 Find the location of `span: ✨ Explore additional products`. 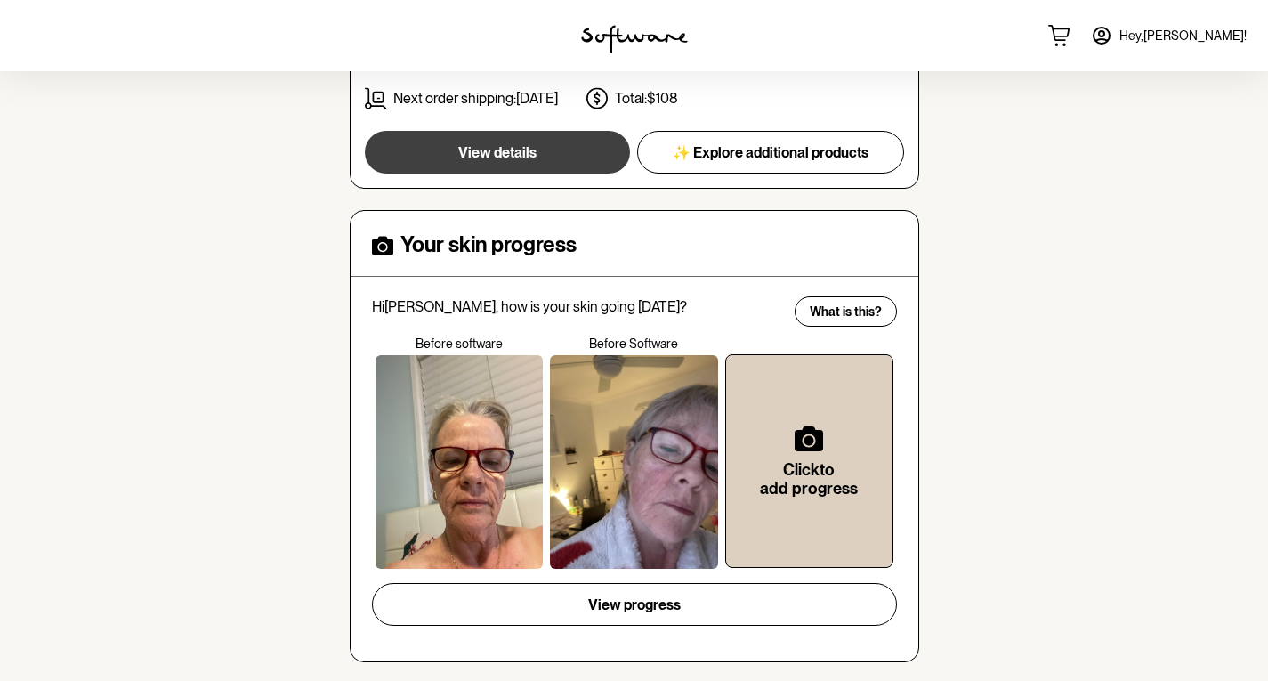

span: ✨ Explore additional products is located at coordinates (771, 152).